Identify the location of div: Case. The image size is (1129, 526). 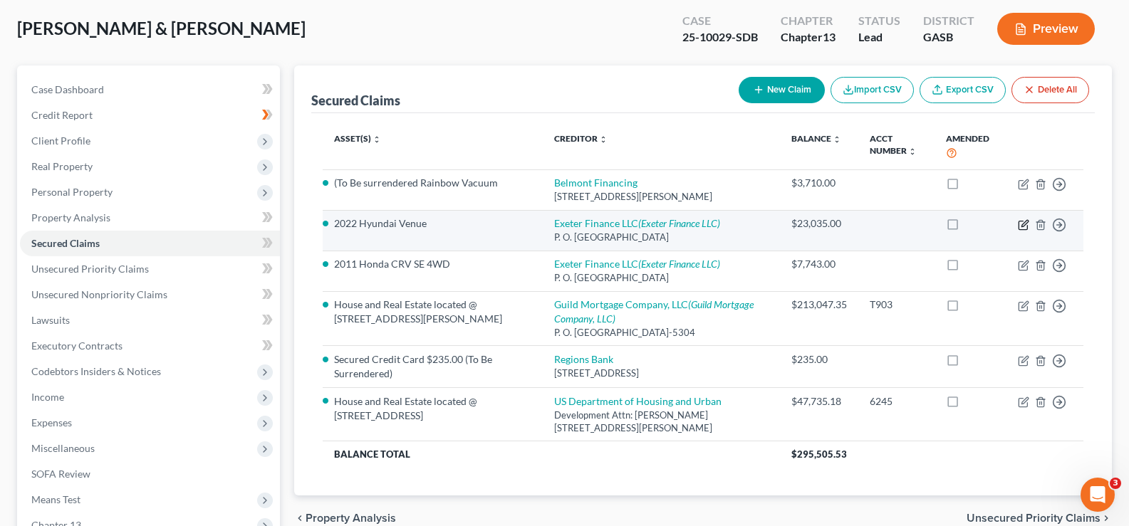
(720, 21).